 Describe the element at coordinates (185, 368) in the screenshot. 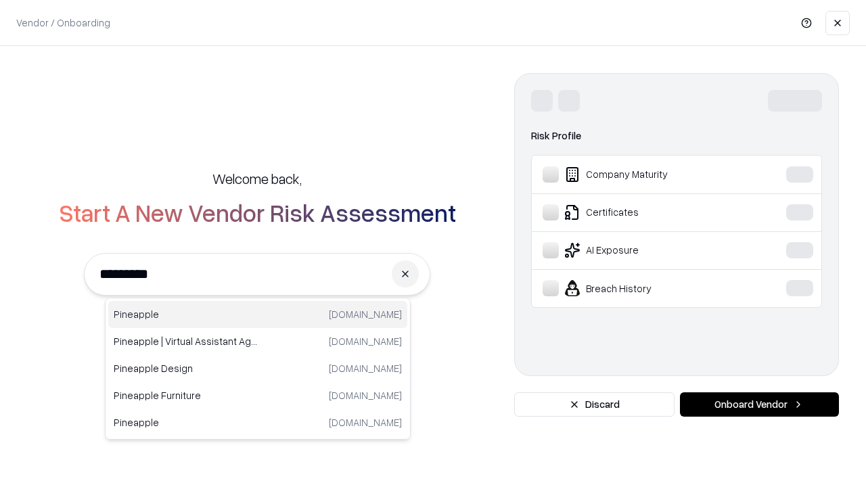

I see `p: Pineapple Design` at that location.